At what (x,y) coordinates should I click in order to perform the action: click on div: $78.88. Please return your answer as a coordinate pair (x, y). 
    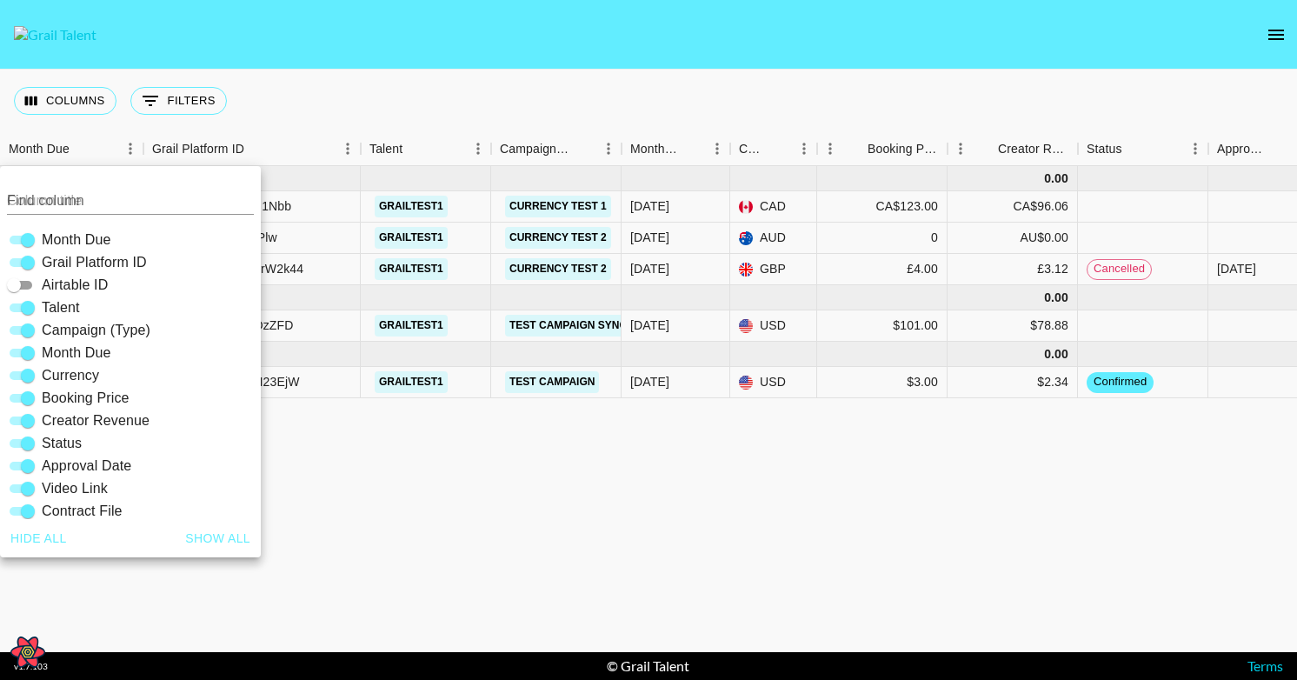
    Looking at the image, I should click on (1049, 325).